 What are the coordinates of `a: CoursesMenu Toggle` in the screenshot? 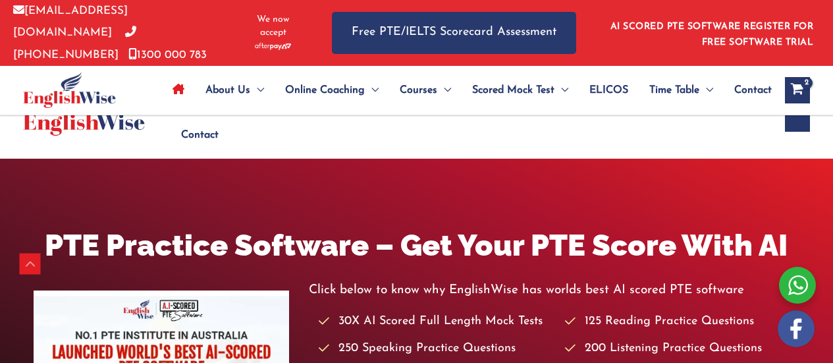 It's located at (425, 90).